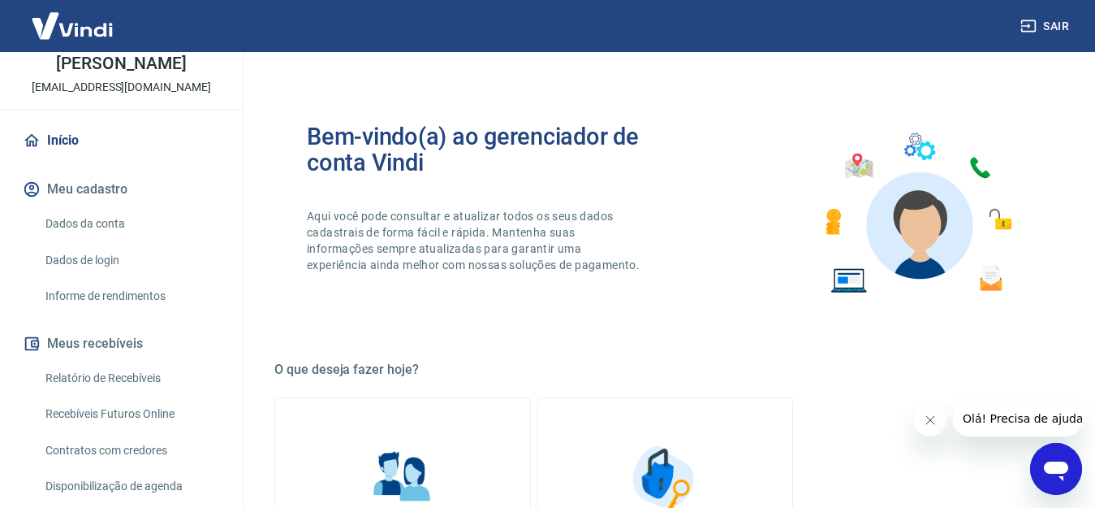  What do you see at coordinates (131, 260) in the screenshot?
I see `a: Dados de login` at bounding box center [131, 260].